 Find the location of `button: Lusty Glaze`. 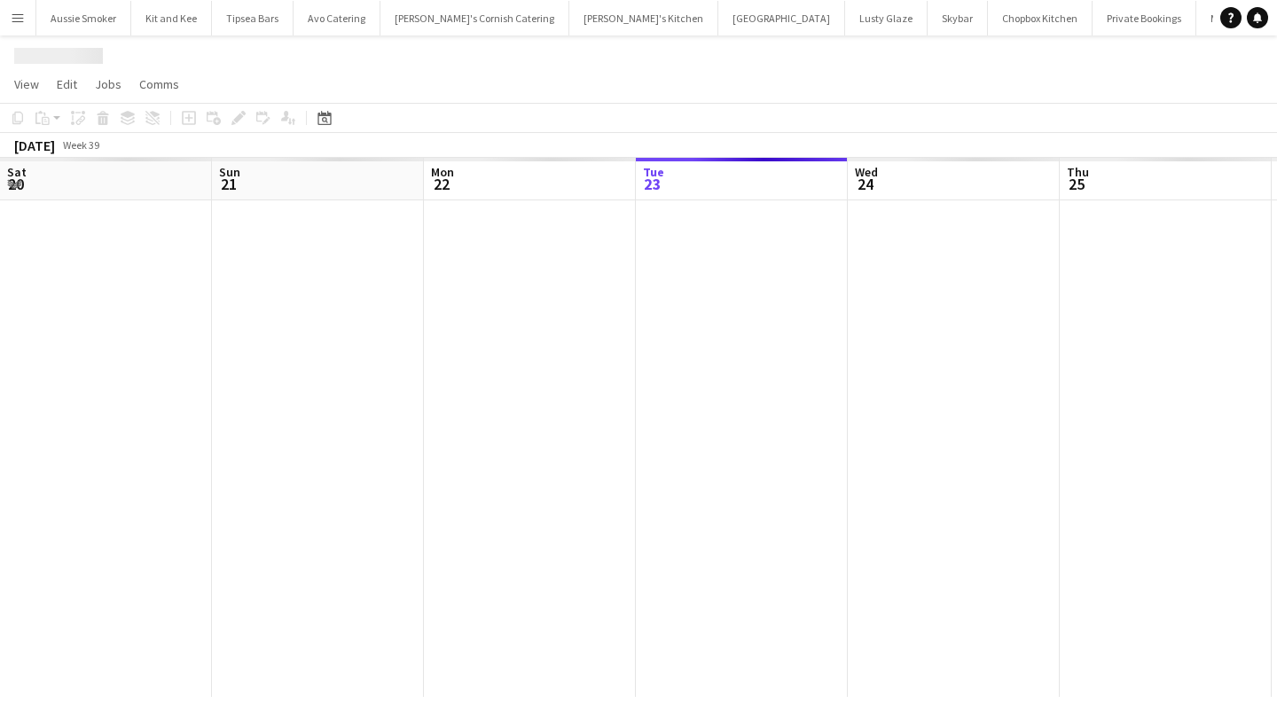

button: Lusty Glaze is located at coordinates (886, 18).